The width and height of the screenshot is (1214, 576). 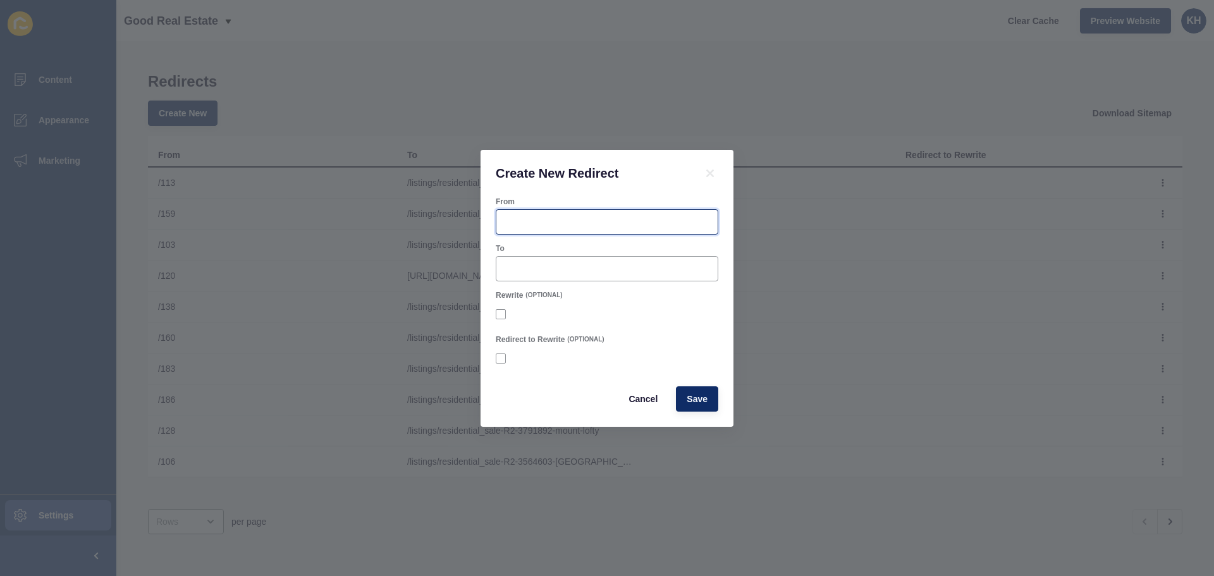 What do you see at coordinates (591, 173) in the screenshot?
I see `h1: Create New Redirect` at bounding box center [591, 173].